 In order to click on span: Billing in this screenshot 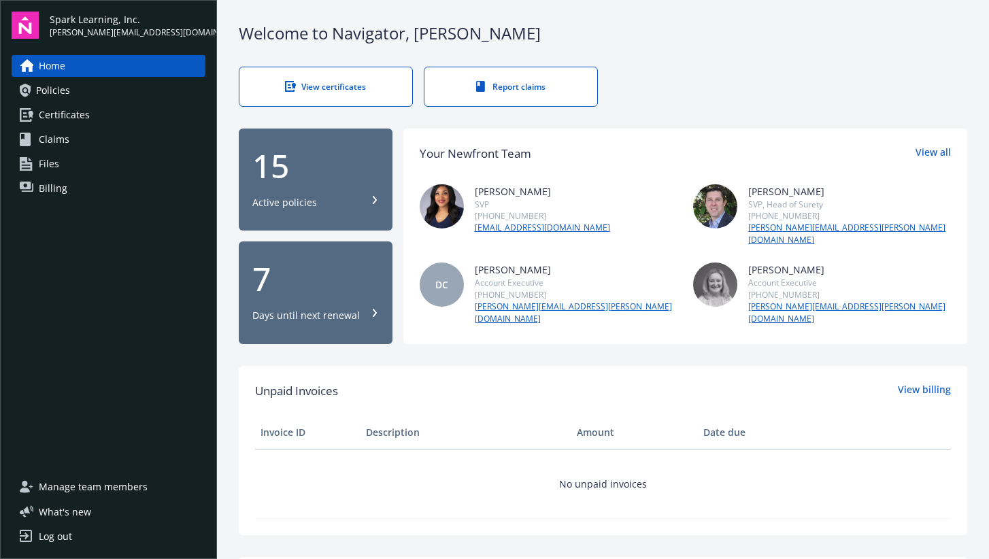, I will do `click(53, 188)`.